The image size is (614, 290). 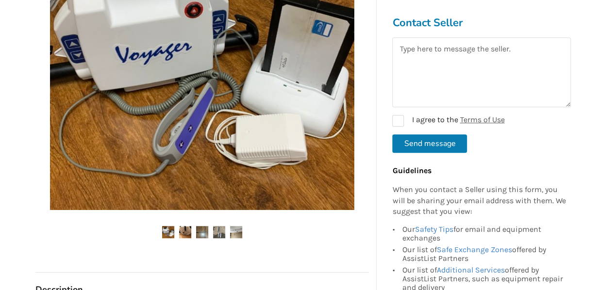 I want to click on a: Additional Services, so click(x=470, y=270).